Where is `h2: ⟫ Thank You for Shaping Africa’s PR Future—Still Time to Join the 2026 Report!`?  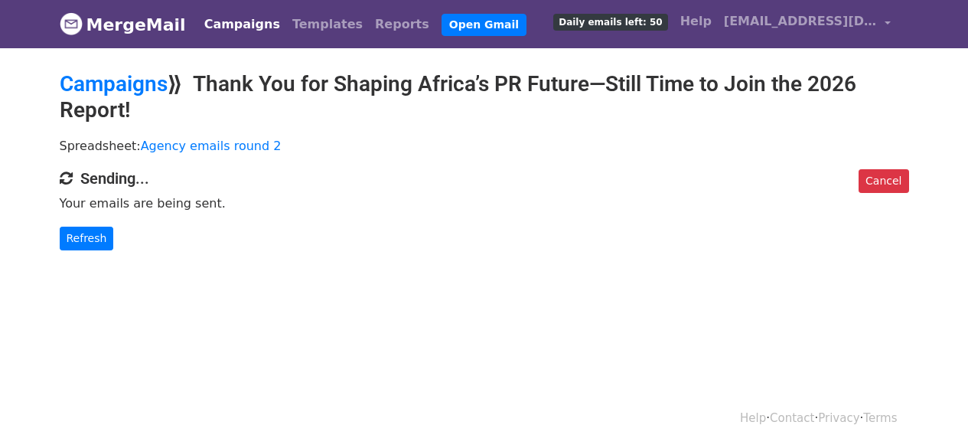
h2: ⟫ Thank You for Shaping Africa’s PR Future—Still Time to Join the 2026 Report! is located at coordinates (484, 96).